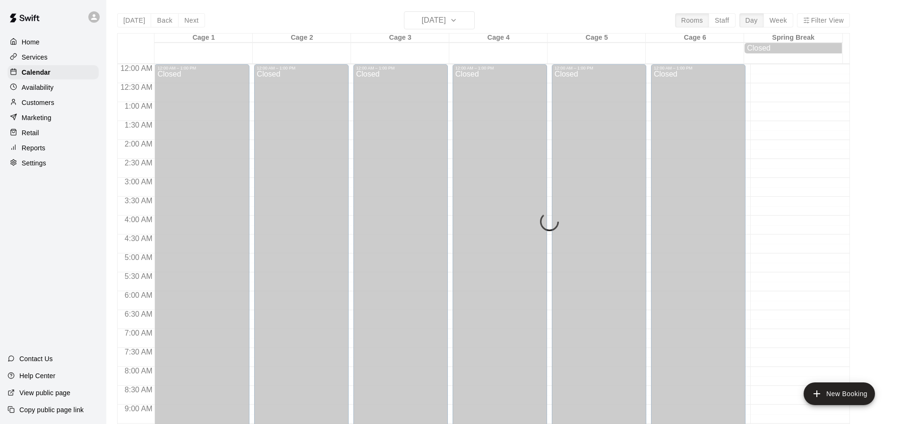 Image resolution: width=900 pixels, height=424 pixels. I want to click on p: Settings, so click(34, 163).